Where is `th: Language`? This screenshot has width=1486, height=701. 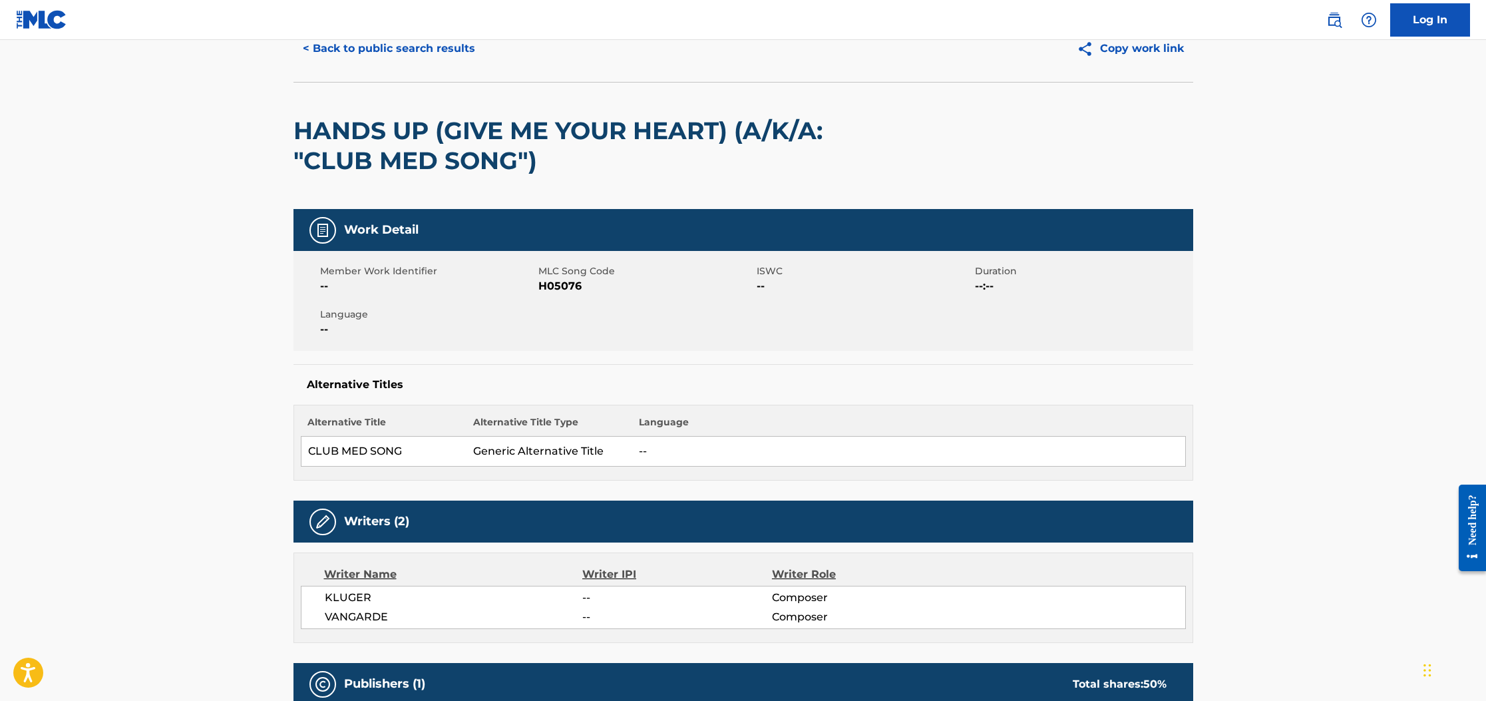 th: Language is located at coordinates (909, 426).